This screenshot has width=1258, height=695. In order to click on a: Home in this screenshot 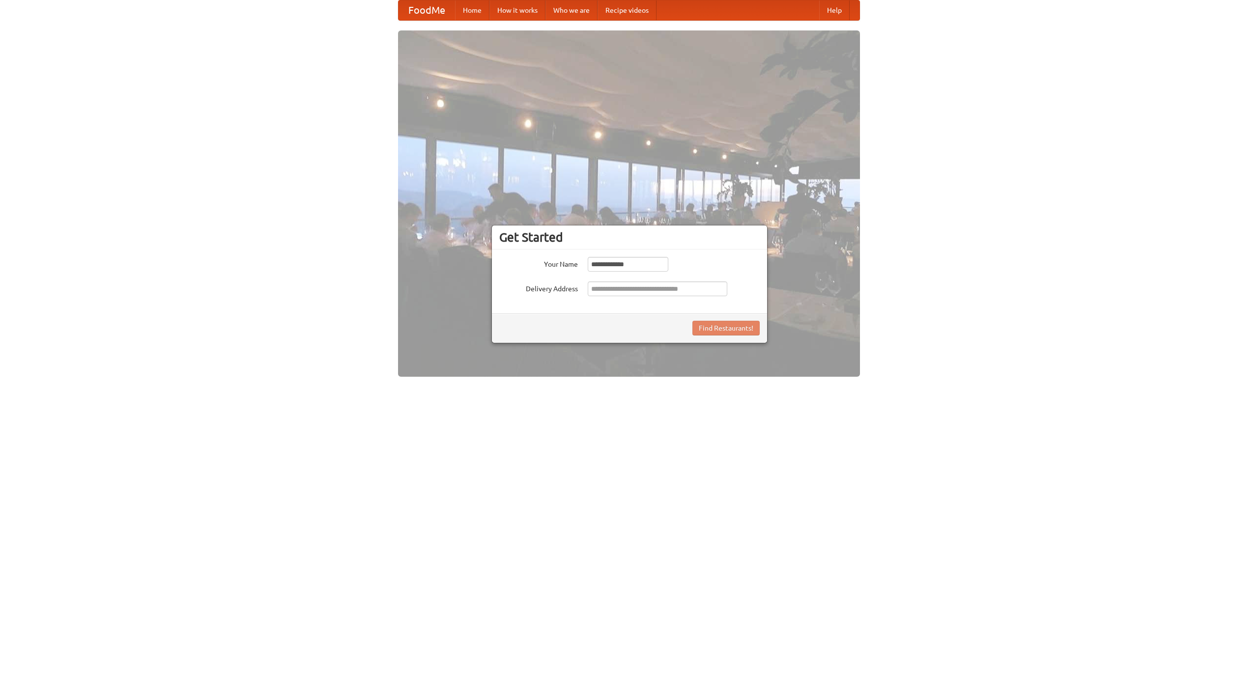, I will do `click(472, 10)`.